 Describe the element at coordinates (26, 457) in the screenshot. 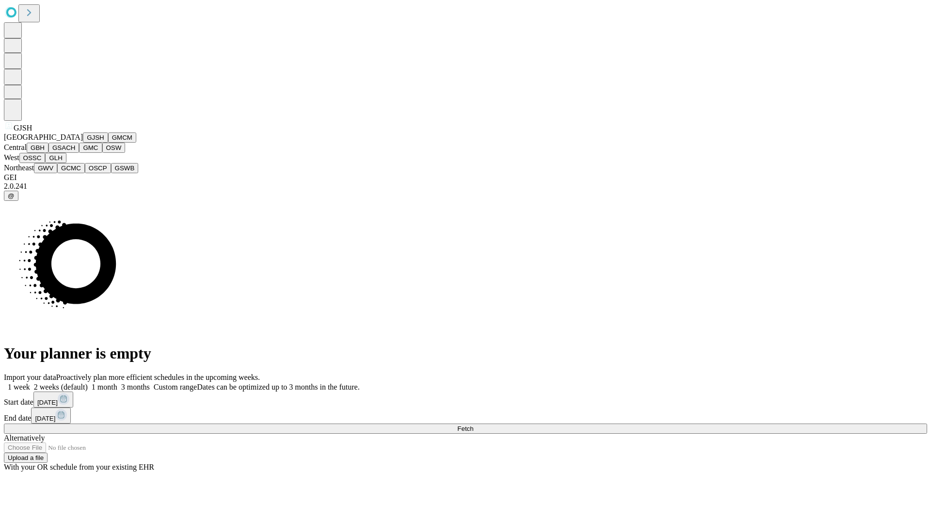

I see `button: Upload a file` at that location.